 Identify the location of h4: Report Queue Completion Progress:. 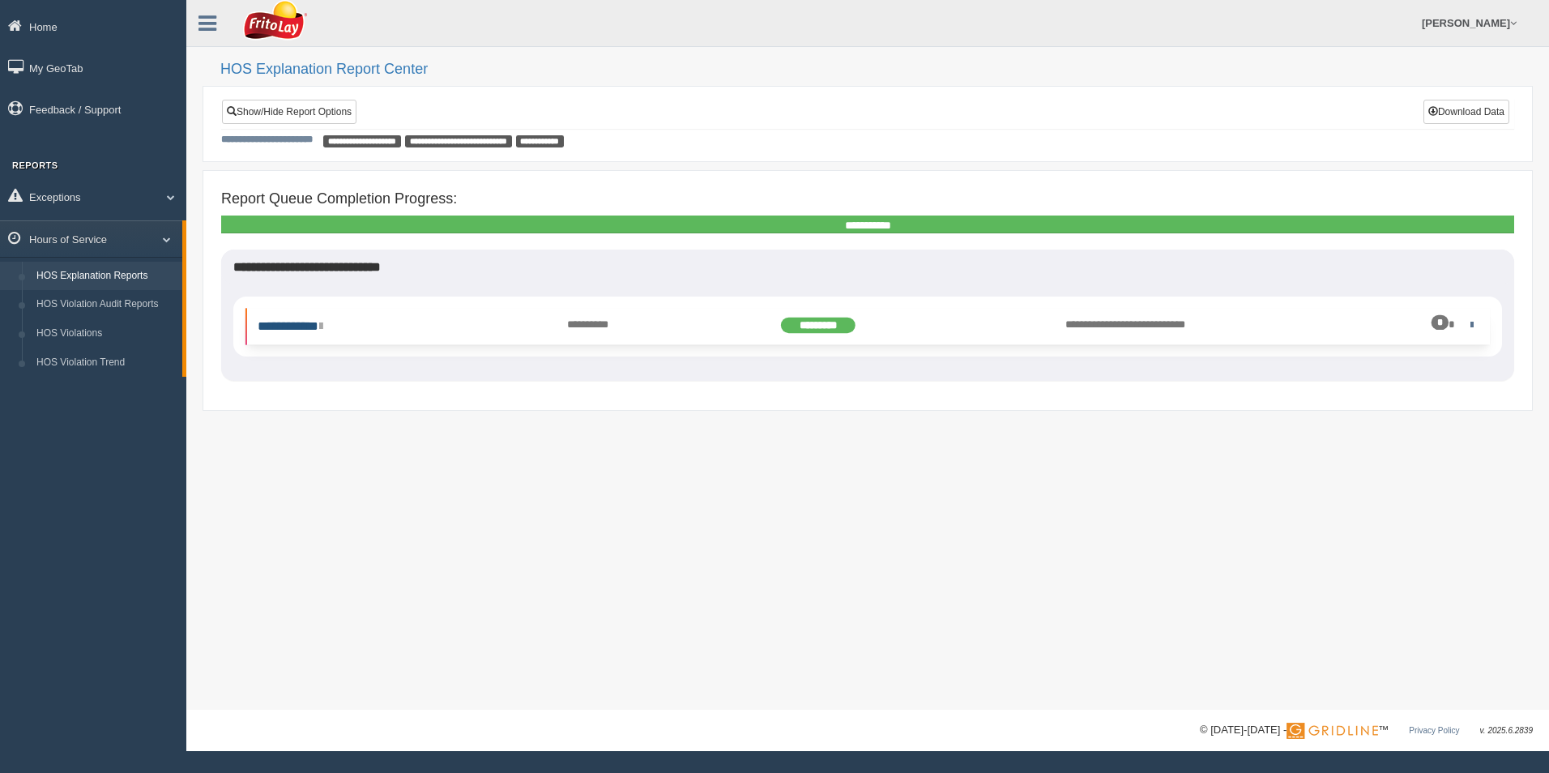
(868, 199).